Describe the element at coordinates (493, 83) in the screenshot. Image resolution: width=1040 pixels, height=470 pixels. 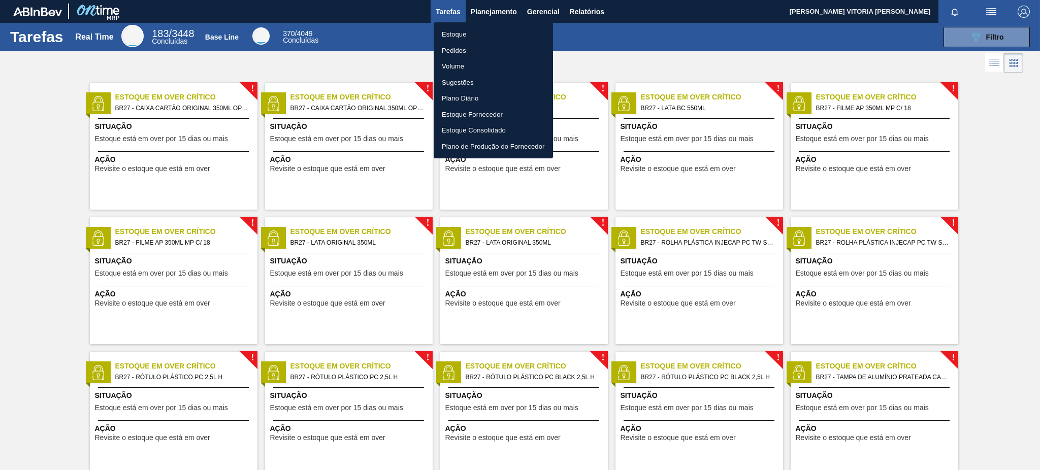
I see `a: Sugestões` at that location.